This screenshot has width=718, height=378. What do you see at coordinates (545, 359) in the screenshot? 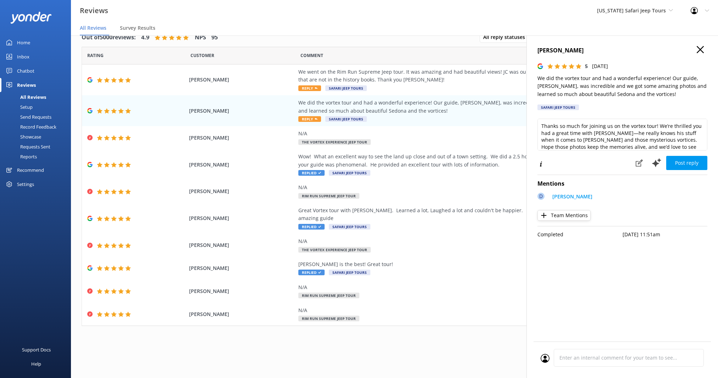
I see `img: user_profile.svg` at bounding box center [545, 359].